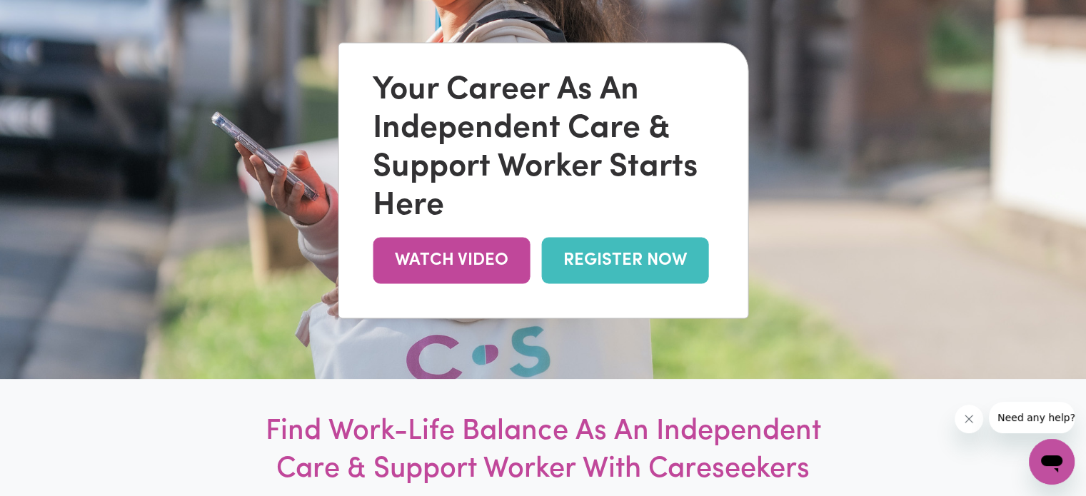 This screenshot has width=1086, height=496. Describe the element at coordinates (544, 451) in the screenshot. I see `h1: Find Work-Life Balance As An Independent Care & Support Worker With Careseekers` at that location.